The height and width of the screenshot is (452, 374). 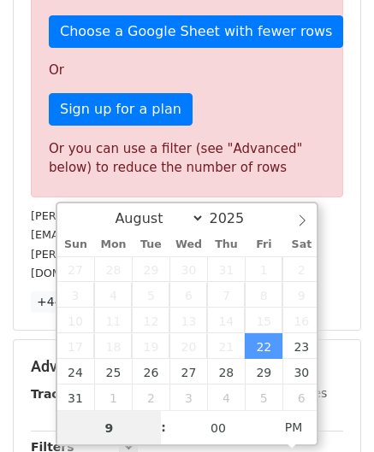 I want to click on span: August 1, 2025, so click(x=263, y=269).